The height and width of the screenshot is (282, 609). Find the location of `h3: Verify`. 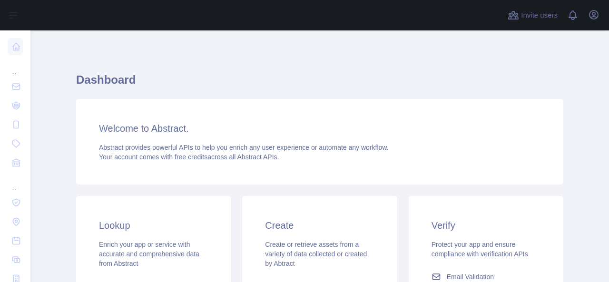

h3: Verify is located at coordinates (485, 225).